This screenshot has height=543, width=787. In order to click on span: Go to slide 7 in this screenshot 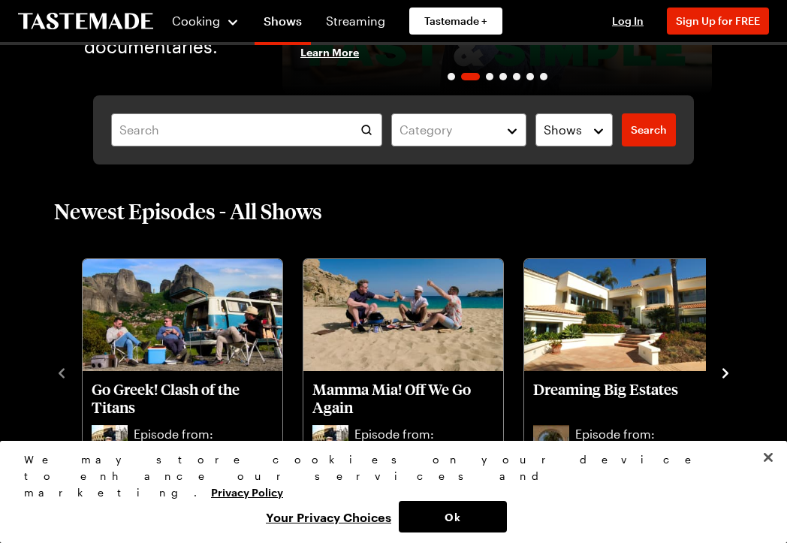, I will do `click(543, 77)`.